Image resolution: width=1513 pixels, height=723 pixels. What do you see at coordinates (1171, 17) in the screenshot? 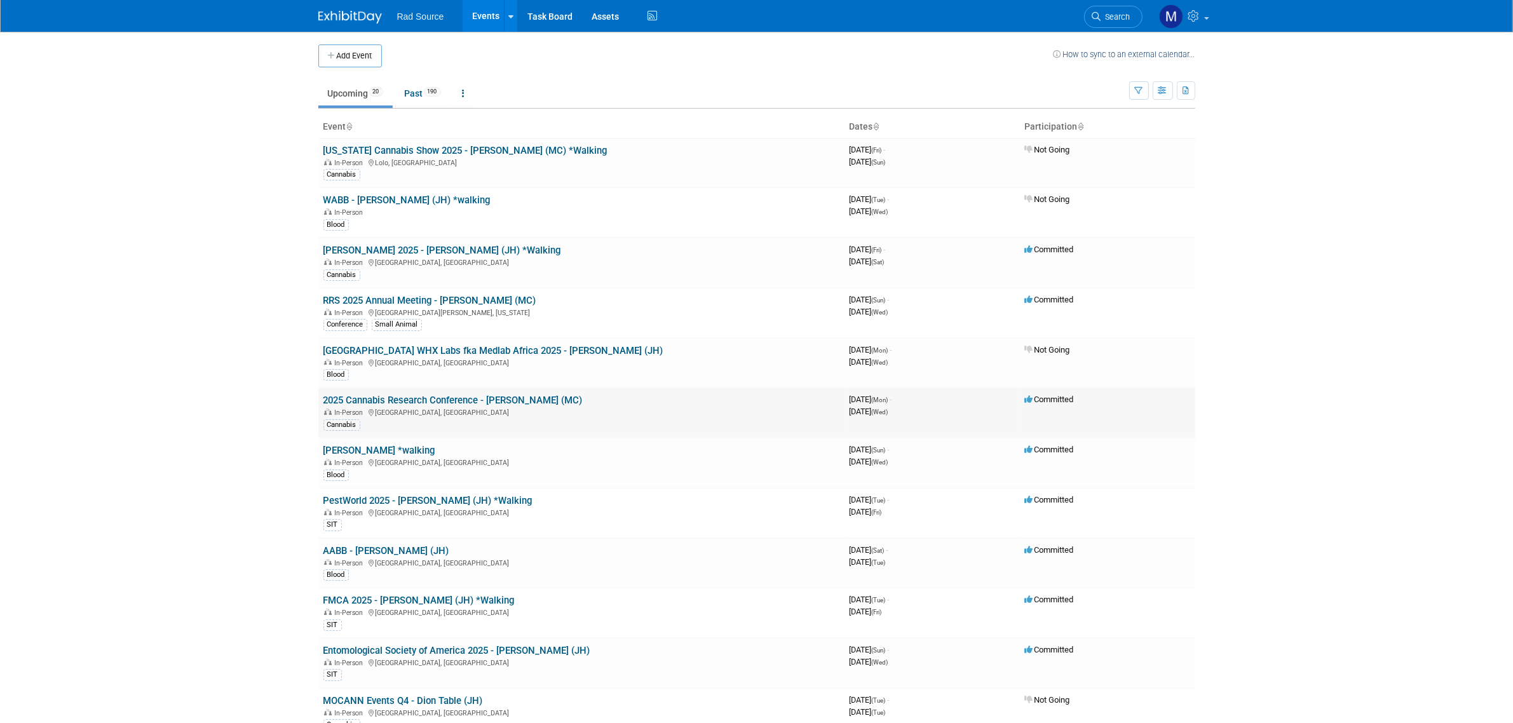
I see `img: Melissa Conboy` at bounding box center [1171, 17].